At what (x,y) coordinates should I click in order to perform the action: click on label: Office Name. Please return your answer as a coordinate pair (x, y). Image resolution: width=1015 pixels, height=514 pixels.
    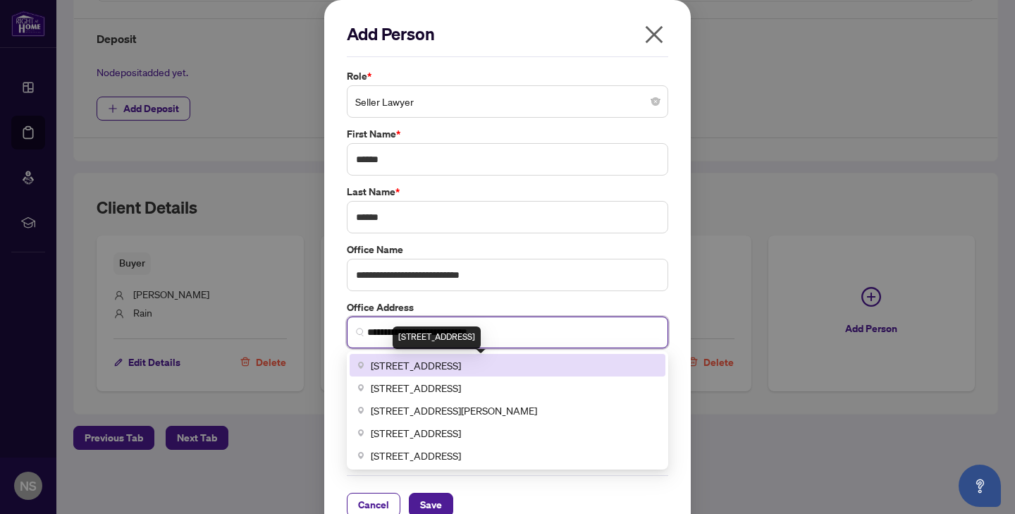
    Looking at the image, I should click on (508, 250).